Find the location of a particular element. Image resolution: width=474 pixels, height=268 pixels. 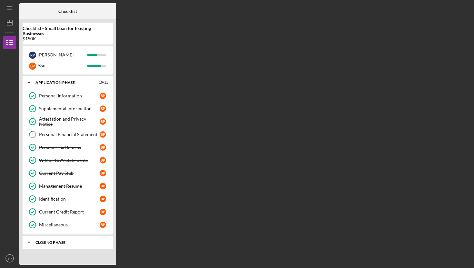

div: R P is located at coordinates (33, 55).